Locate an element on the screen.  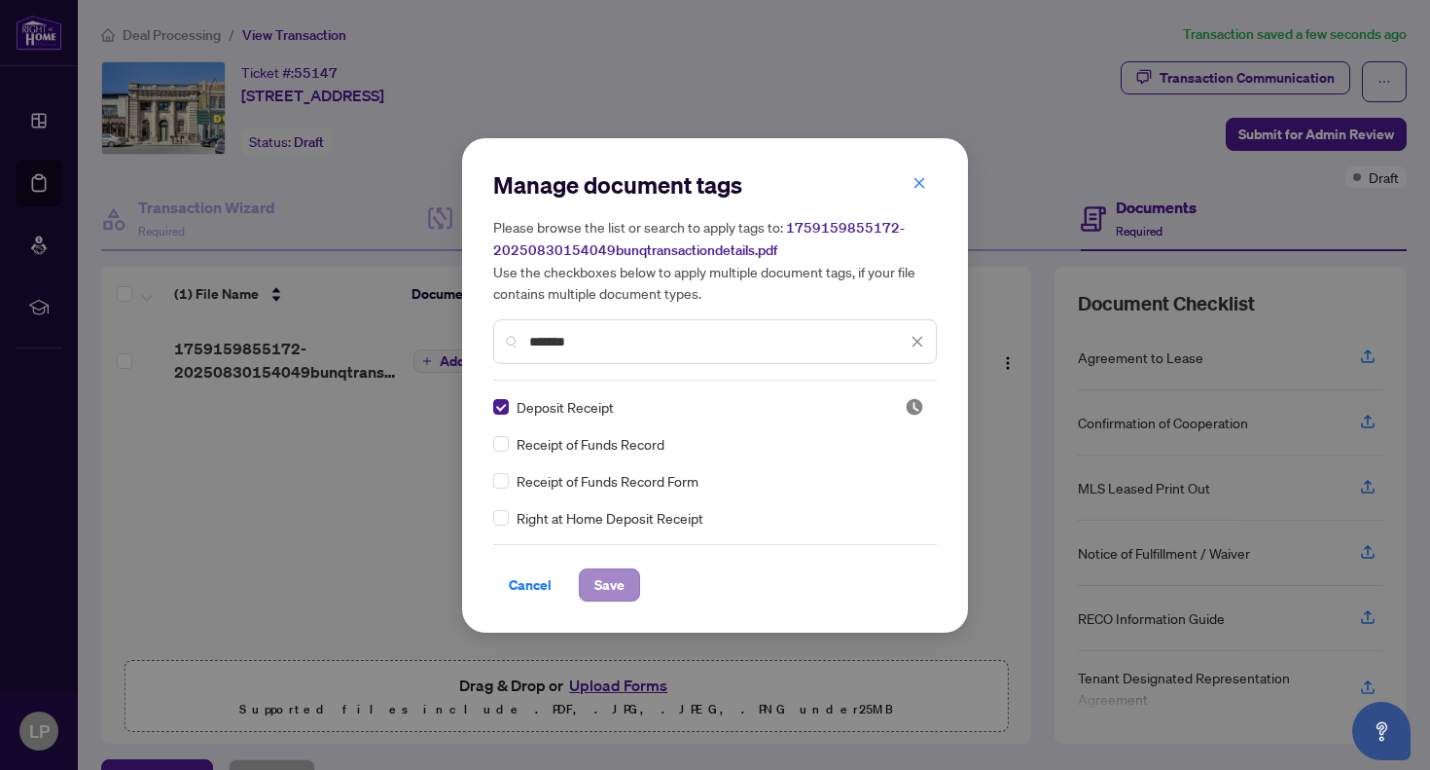
span: Cancel is located at coordinates (530, 585).